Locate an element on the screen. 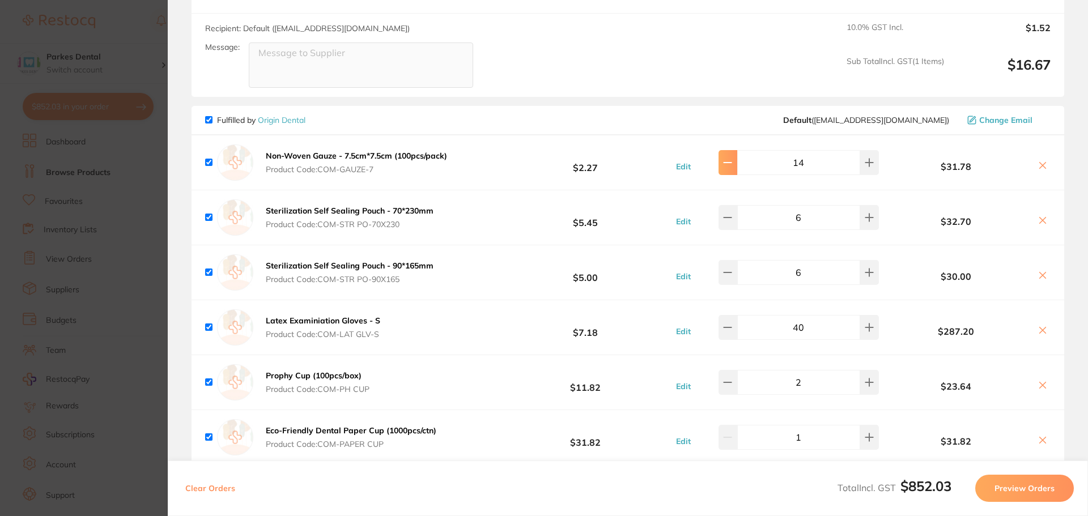 The image size is (1088, 516). output: $1.52 is located at coordinates (1001, 35).